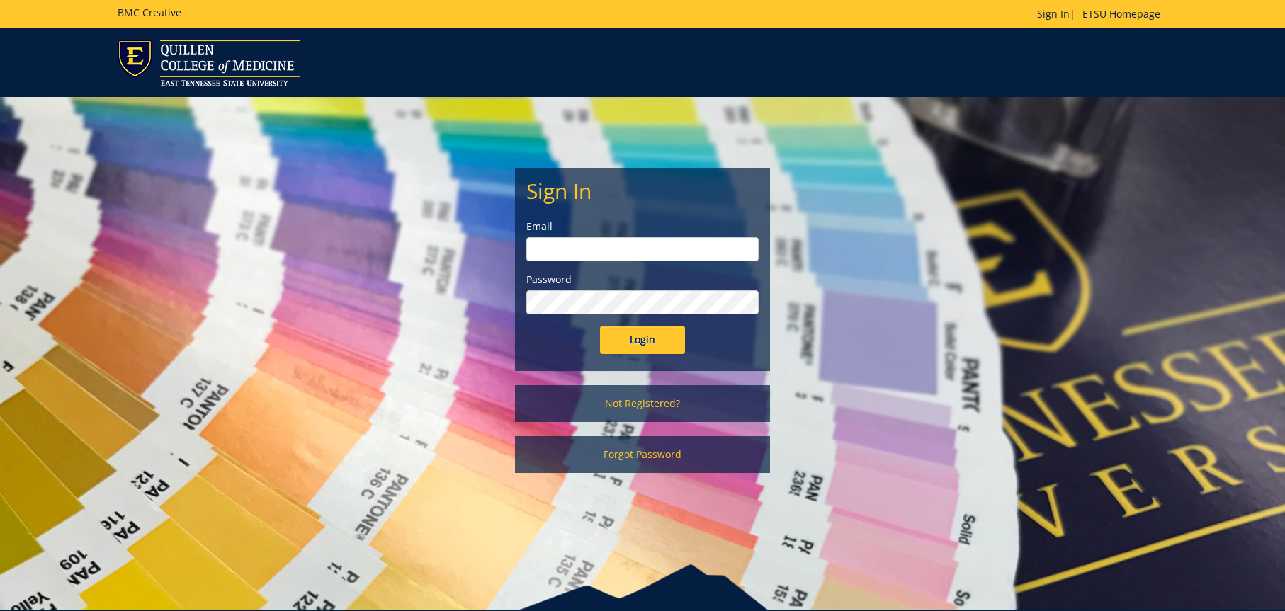  What do you see at coordinates (643, 191) in the screenshot?
I see `h2: Sign In` at bounding box center [643, 191].